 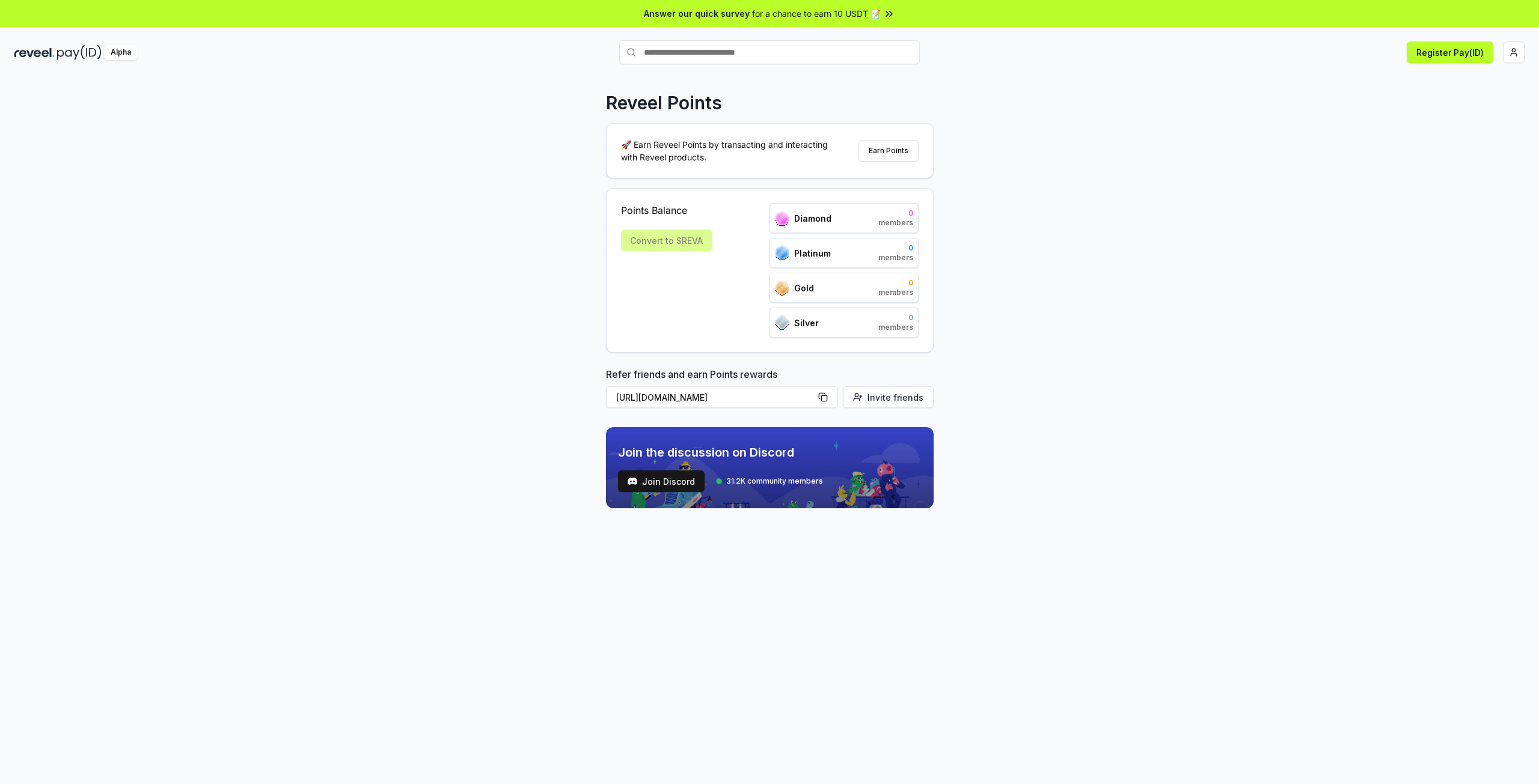 I want to click on span: for a chance to earn 10 USDT 📝, so click(x=816, y=13).